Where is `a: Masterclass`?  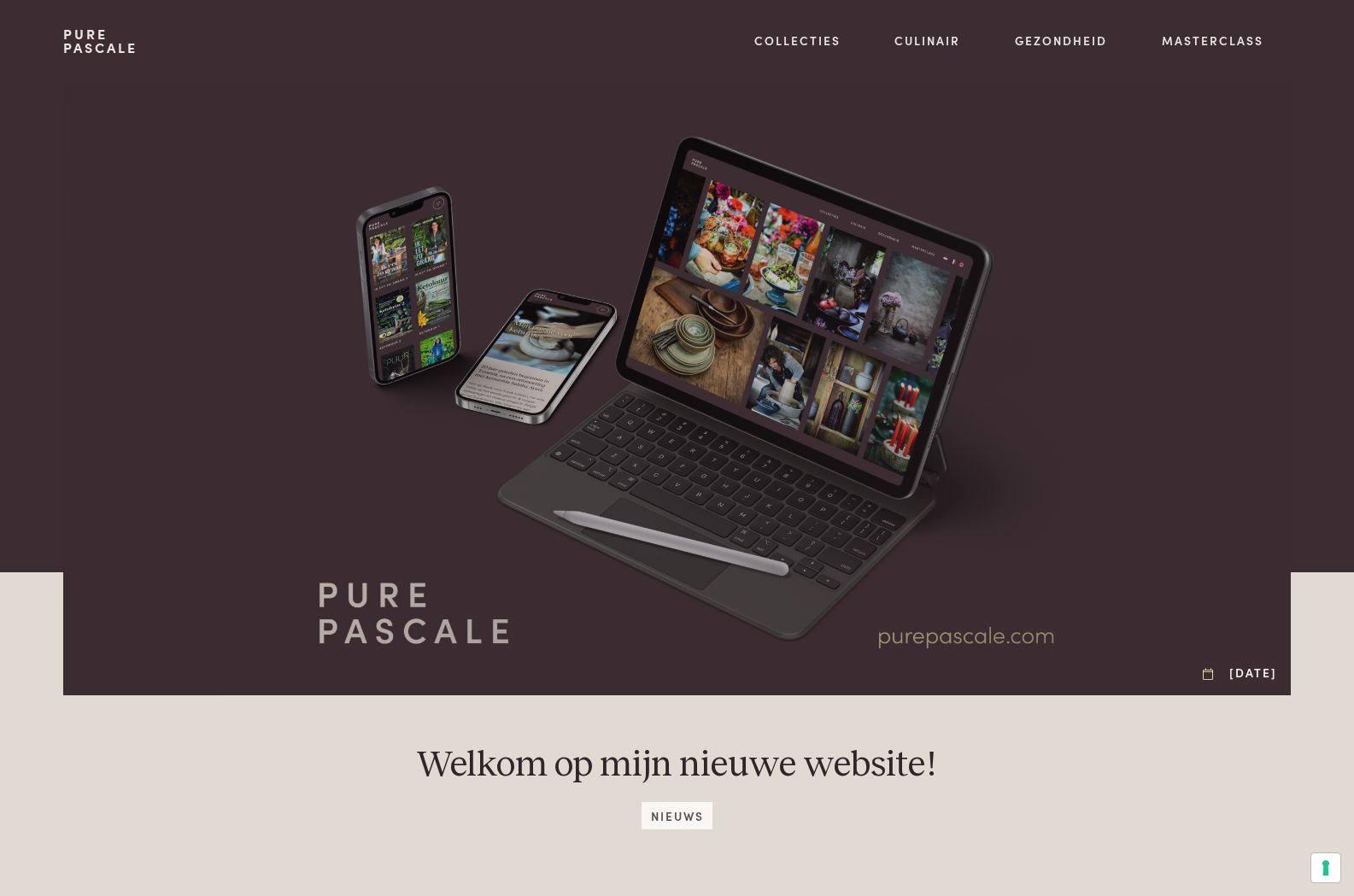
a: Masterclass is located at coordinates (1212, 40).